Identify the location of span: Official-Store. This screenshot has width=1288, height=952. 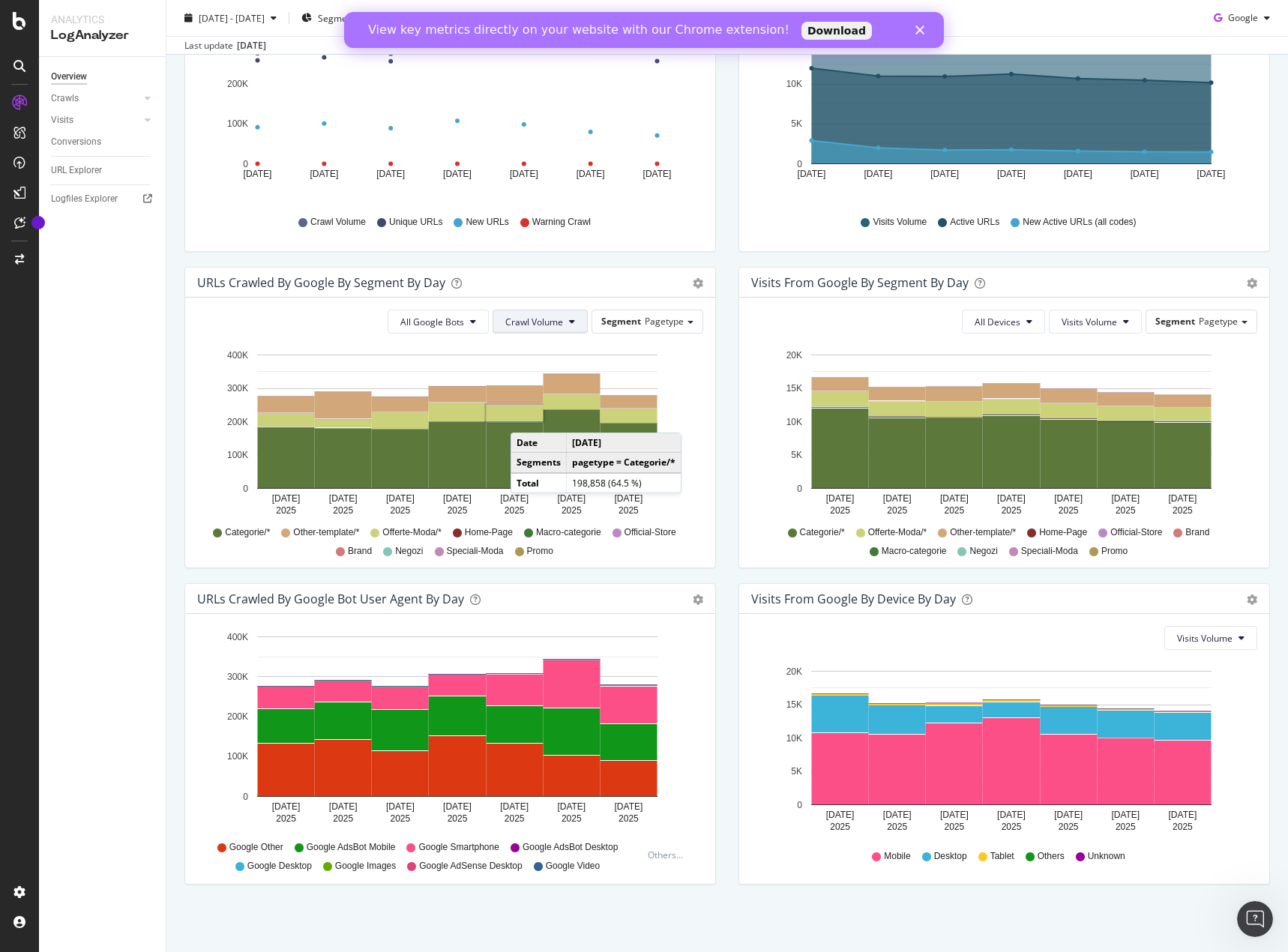
(650, 532).